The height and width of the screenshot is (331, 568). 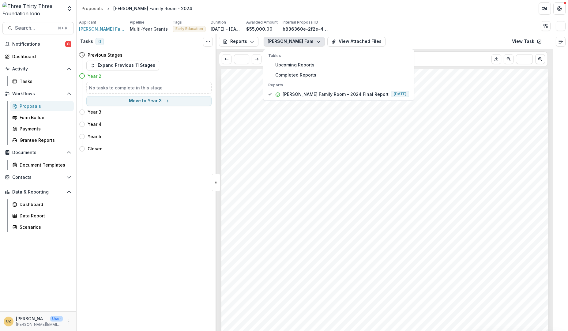 What do you see at coordinates (137, 22) in the screenshot?
I see `p: Pipeline` at bounding box center [137, 22].